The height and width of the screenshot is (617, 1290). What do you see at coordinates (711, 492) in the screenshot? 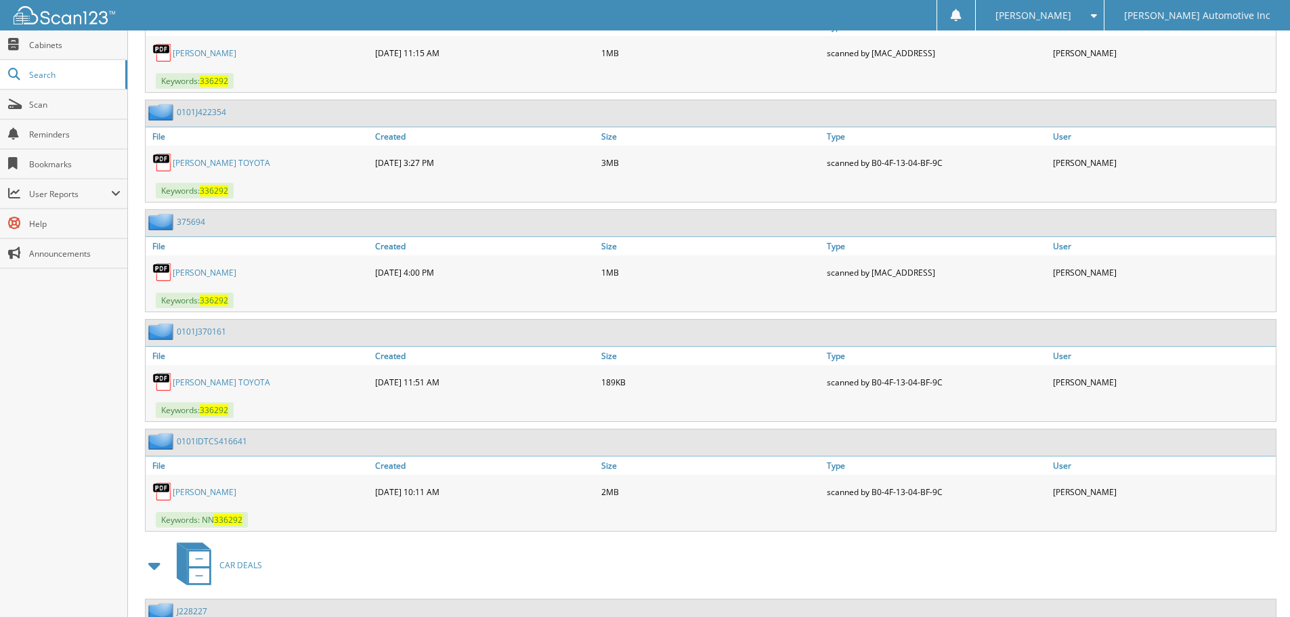
I see `div: 2MB` at bounding box center [711, 492].